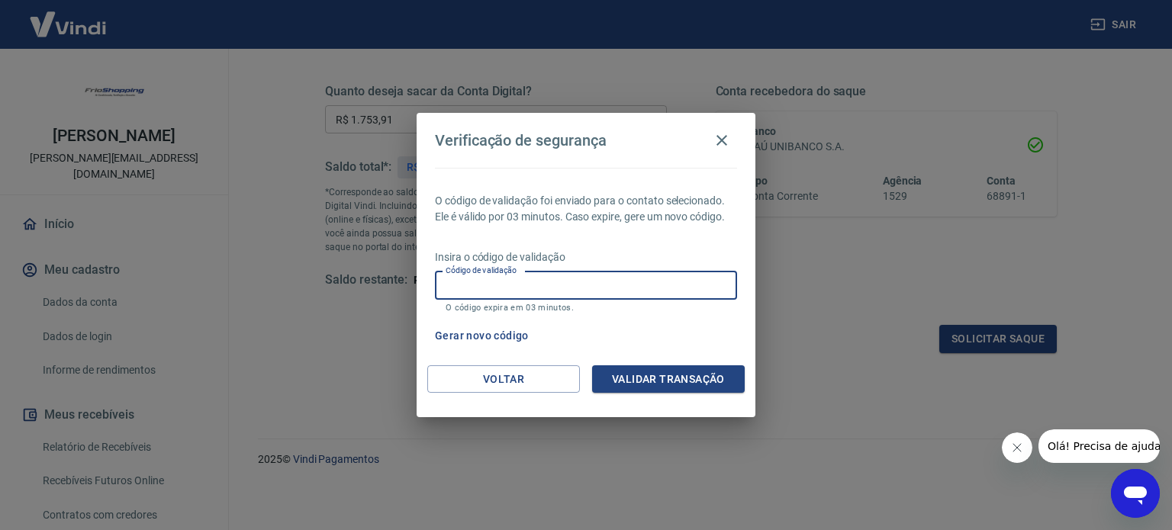 This screenshot has width=1172, height=530. Describe the element at coordinates (586, 257) in the screenshot. I see `p: Insira o código de validação` at that location.